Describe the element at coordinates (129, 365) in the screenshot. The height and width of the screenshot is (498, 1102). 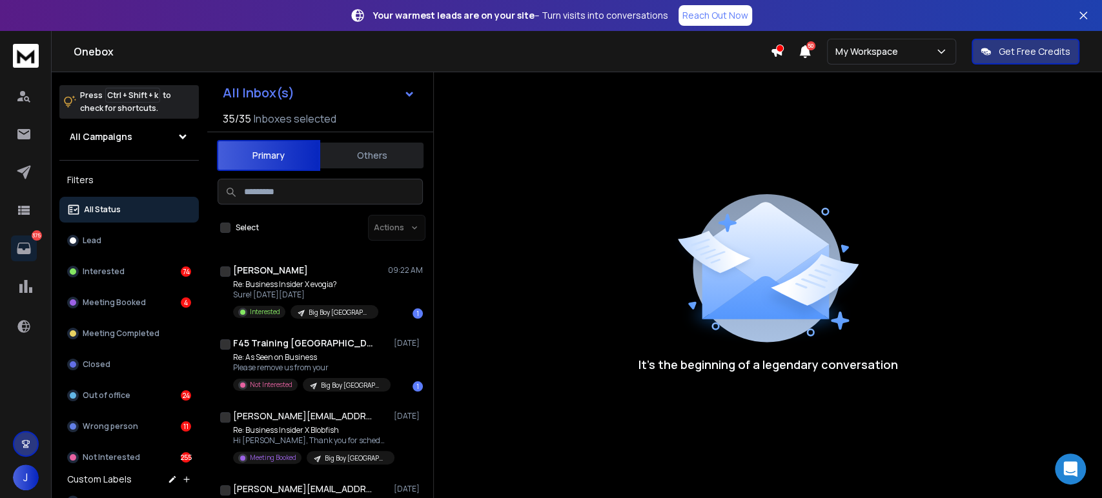
I see `button: Closed` at that location.